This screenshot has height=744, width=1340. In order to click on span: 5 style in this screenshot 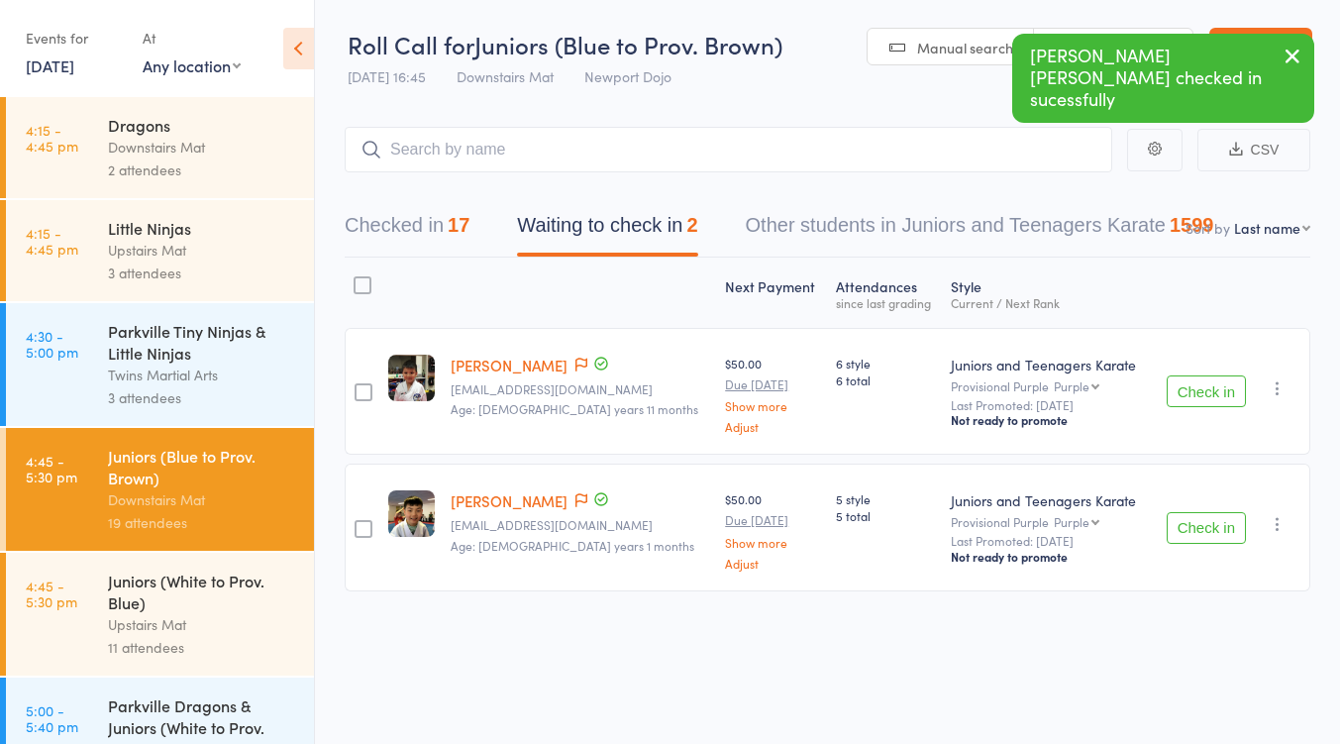, I will do `click(885, 498)`.